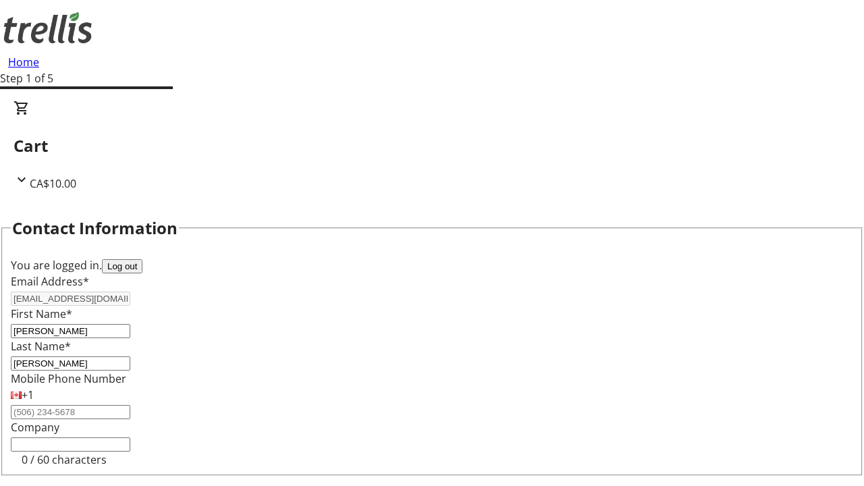 Image resolution: width=864 pixels, height=486 pixels. Describe the element at coordinates (122, 266) in the screenshot. I see `button: Log out` at that location.